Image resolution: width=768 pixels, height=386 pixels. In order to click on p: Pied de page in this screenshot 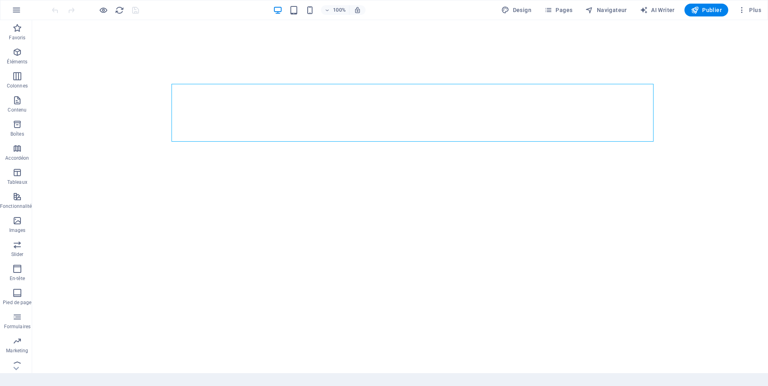, I will do `click(17, 303)`.